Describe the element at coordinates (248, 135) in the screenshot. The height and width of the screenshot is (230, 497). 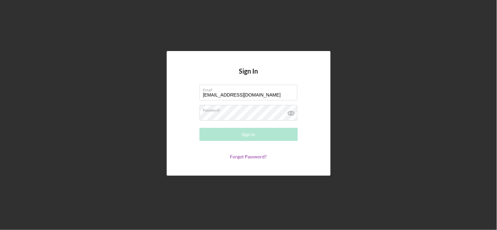
I see `button: Sign In` at that location.